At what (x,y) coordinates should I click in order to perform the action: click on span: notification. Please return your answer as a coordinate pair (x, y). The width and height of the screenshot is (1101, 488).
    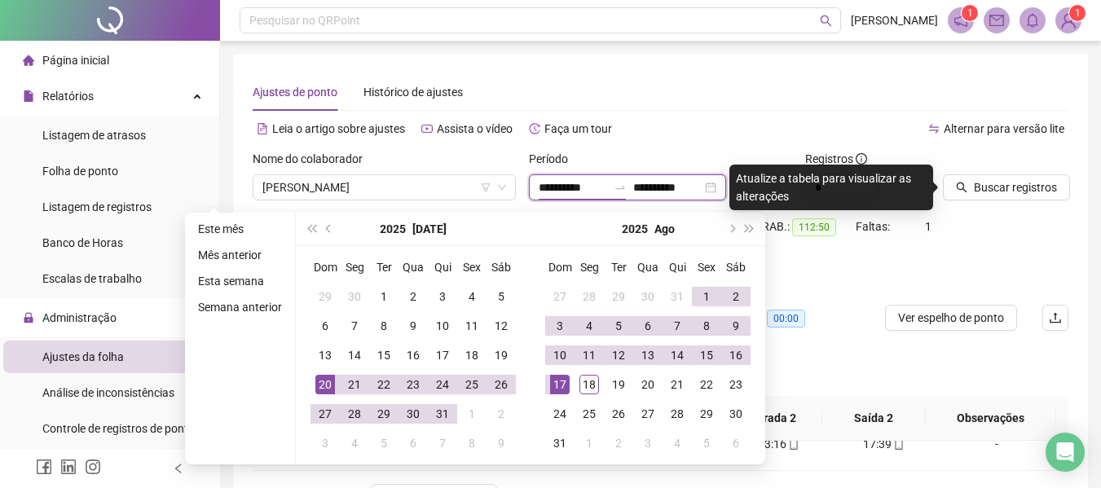
    Looking at the image, I should click on (961, 20).